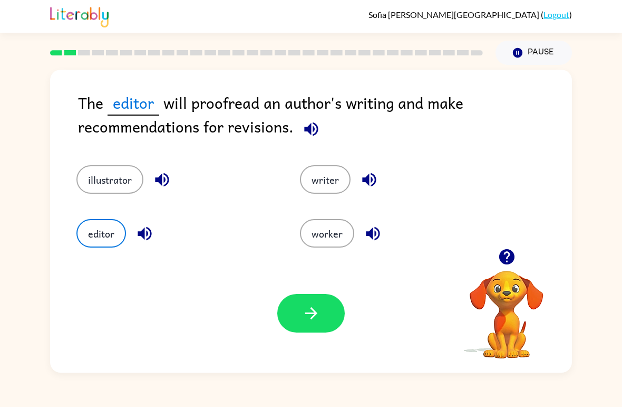 The width and height of the screenshot is (622, 407). What do you see at coordinates (133, 103) in the screenshot?
I see `span: editor` at bounding box center [133, 103].